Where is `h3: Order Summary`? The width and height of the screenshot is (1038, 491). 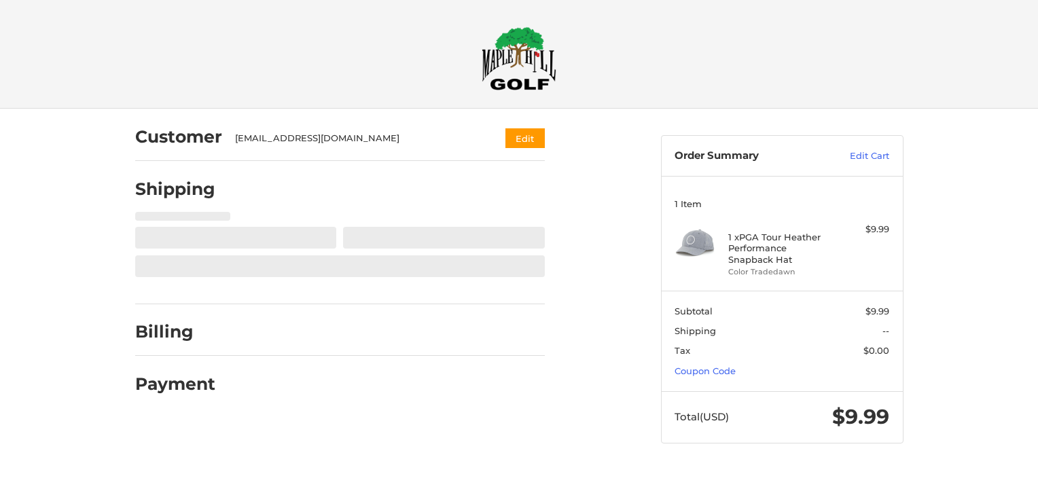 h3: Order Summary is located at coordinates (748, 156).